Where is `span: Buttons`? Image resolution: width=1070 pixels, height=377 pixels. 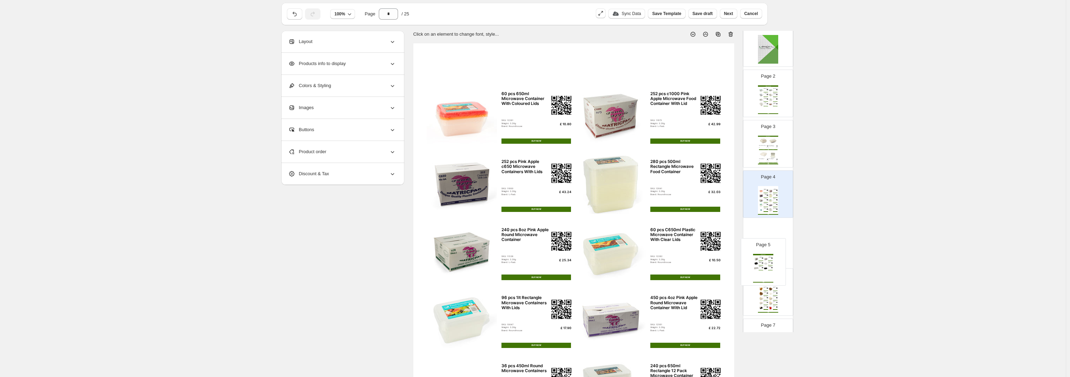
span: Buttons is located at coordinates (301, 130).